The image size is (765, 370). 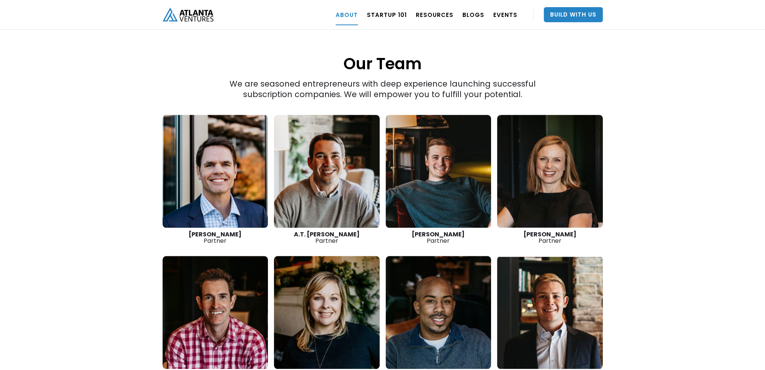 What do you see at coordinates (383, 45) in the screenshot?
I see `h1: Our Team` at bounding box center [383, 45].